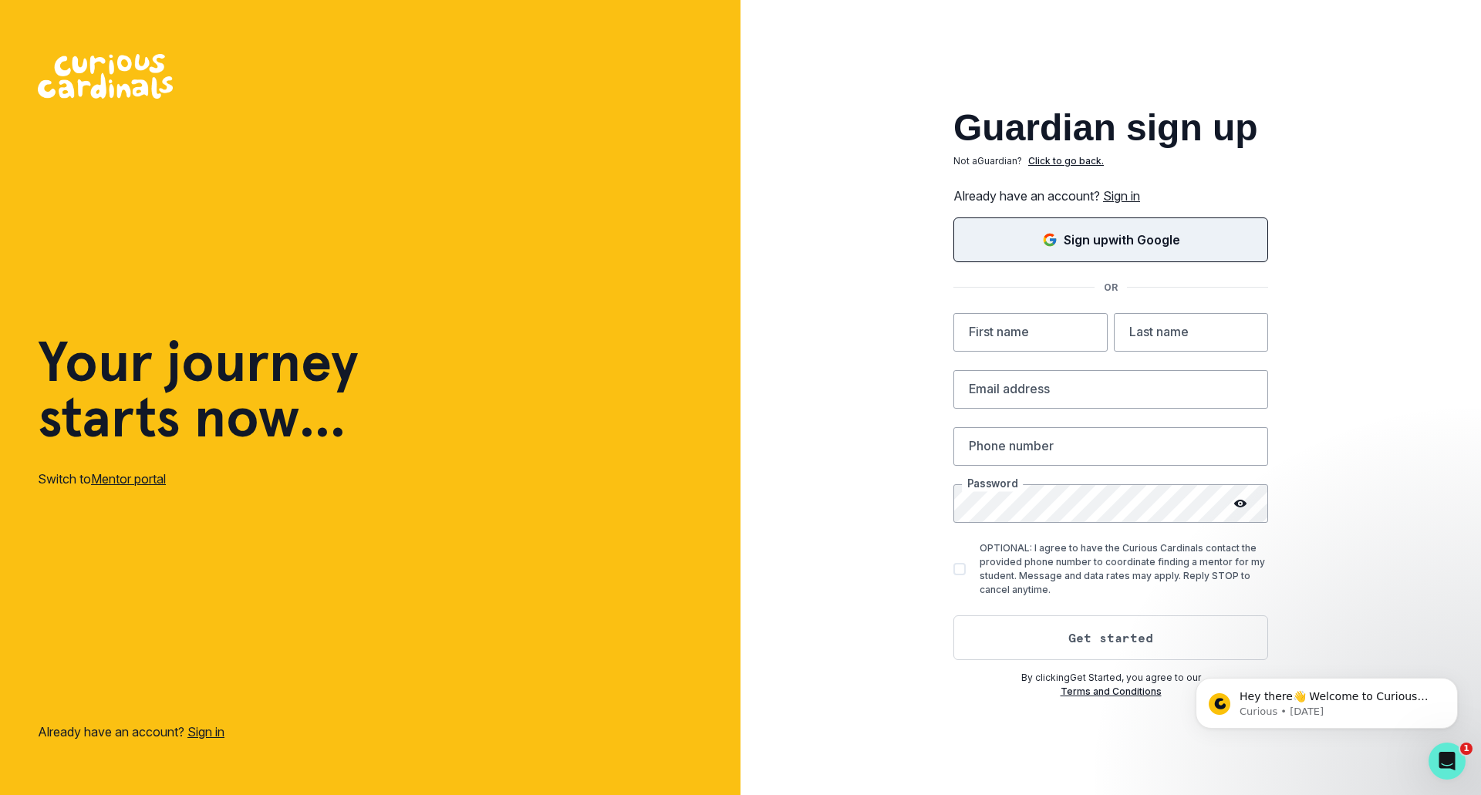 The height and width of the screenshot is (795, 1481). I want to click on button: Get started, so click(1111, 638).